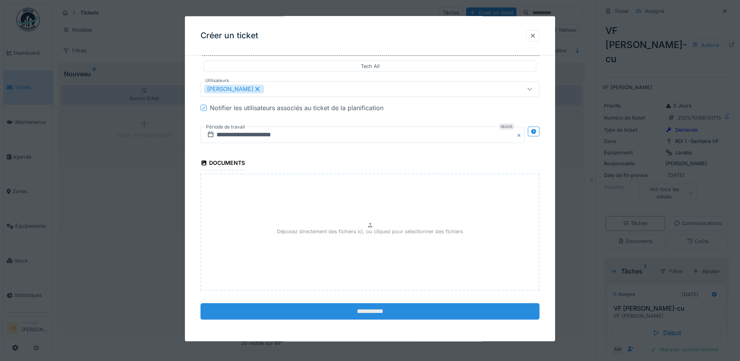  I want to click on h3: Créer un ticket, so click(230, 36).